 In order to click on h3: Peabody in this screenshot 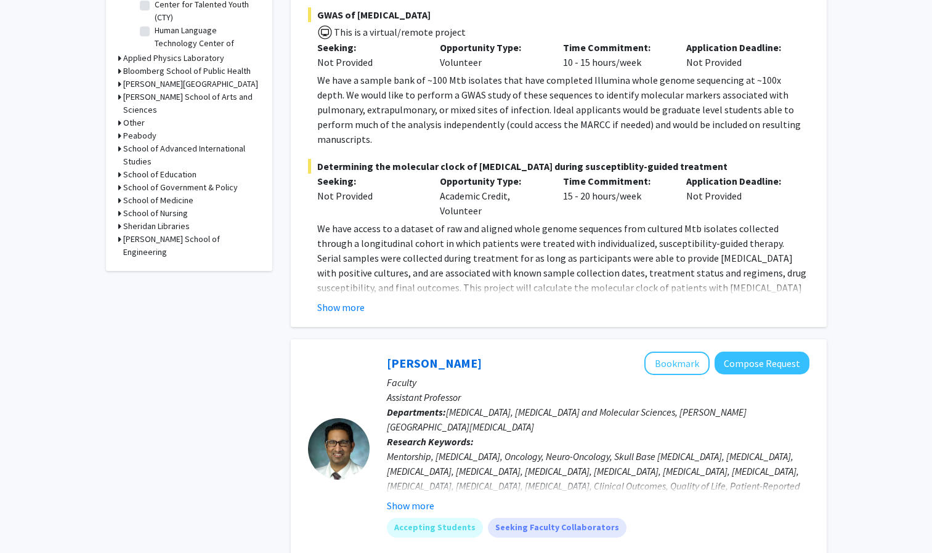, I will do `click(140, 136)`.